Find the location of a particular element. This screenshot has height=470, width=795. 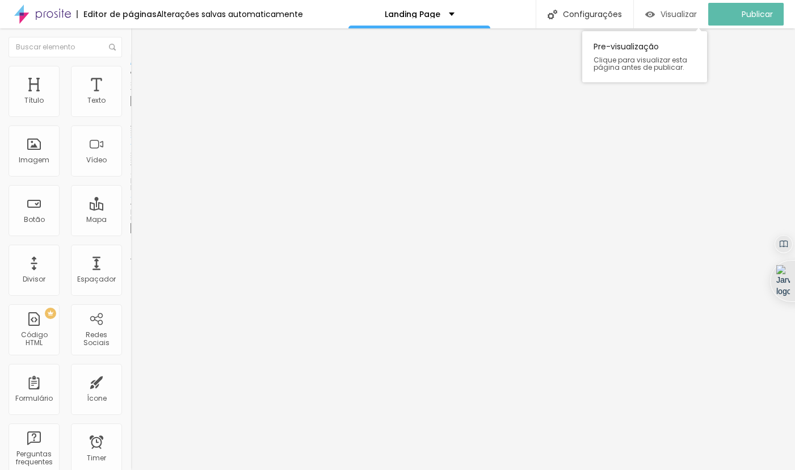

div: Formulário is located at coordinates (34, 398).